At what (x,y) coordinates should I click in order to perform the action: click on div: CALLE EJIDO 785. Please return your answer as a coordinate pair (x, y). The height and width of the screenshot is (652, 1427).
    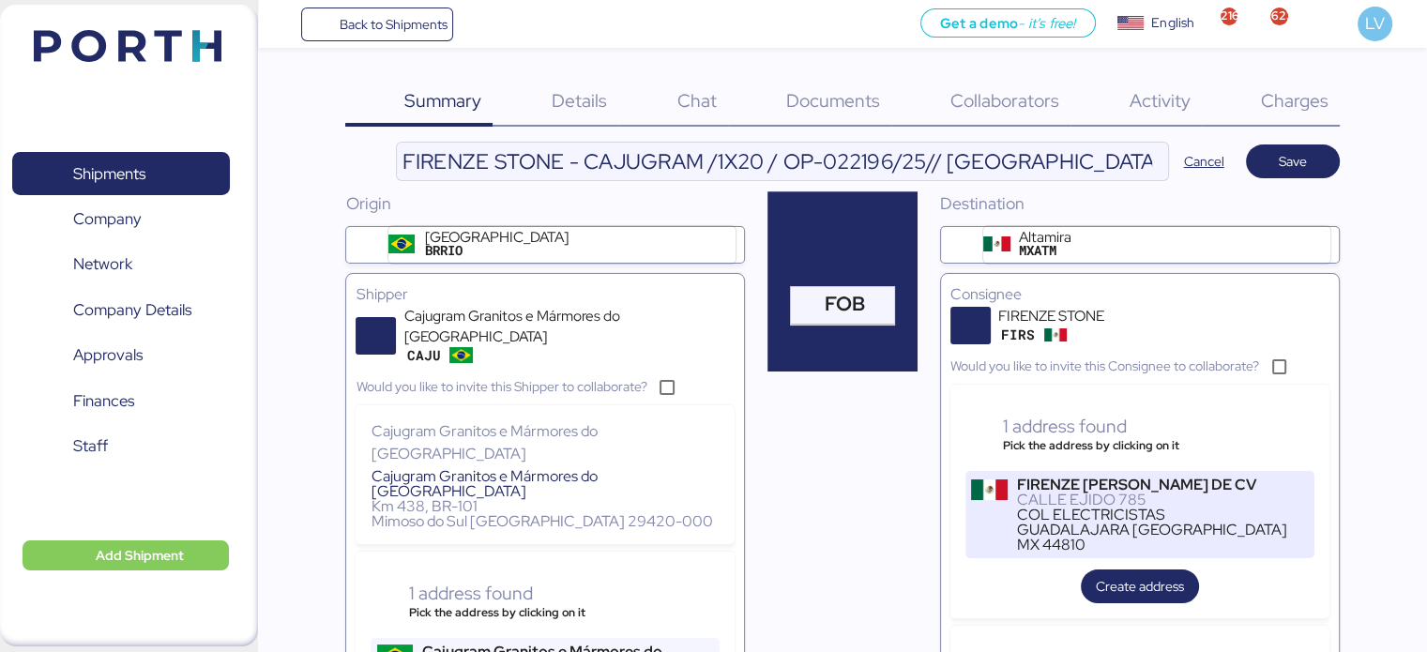
    Looking at the image, I should click on (1162, 500).